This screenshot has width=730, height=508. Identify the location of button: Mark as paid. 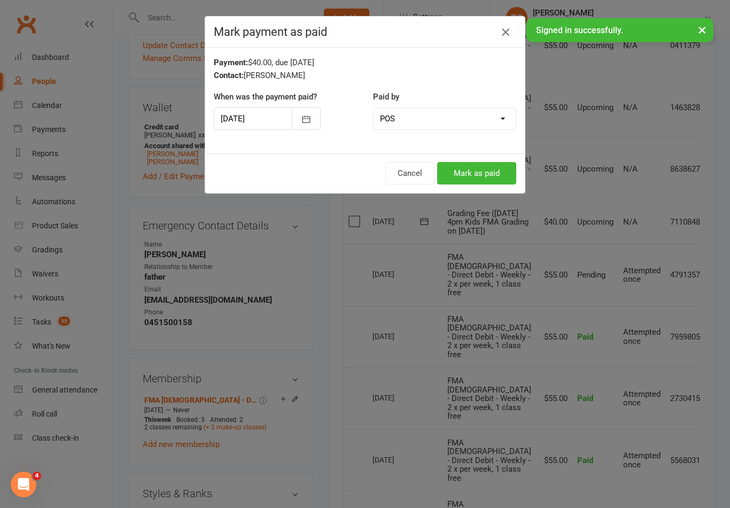
(477, 173).